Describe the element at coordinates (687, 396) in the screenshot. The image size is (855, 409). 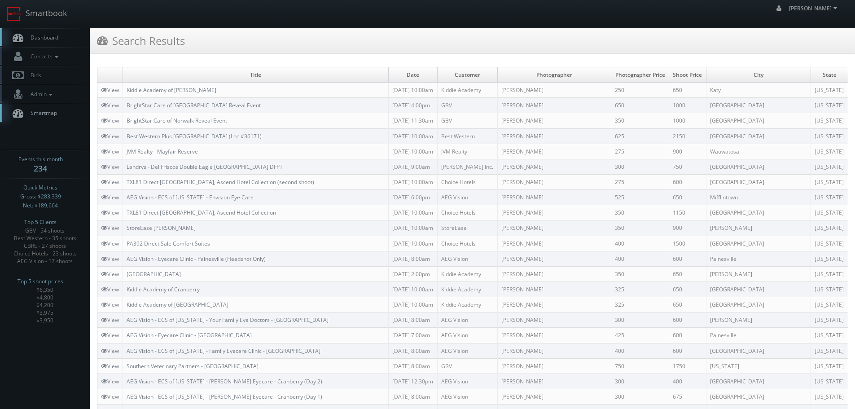
I see `td: 675` at that location.